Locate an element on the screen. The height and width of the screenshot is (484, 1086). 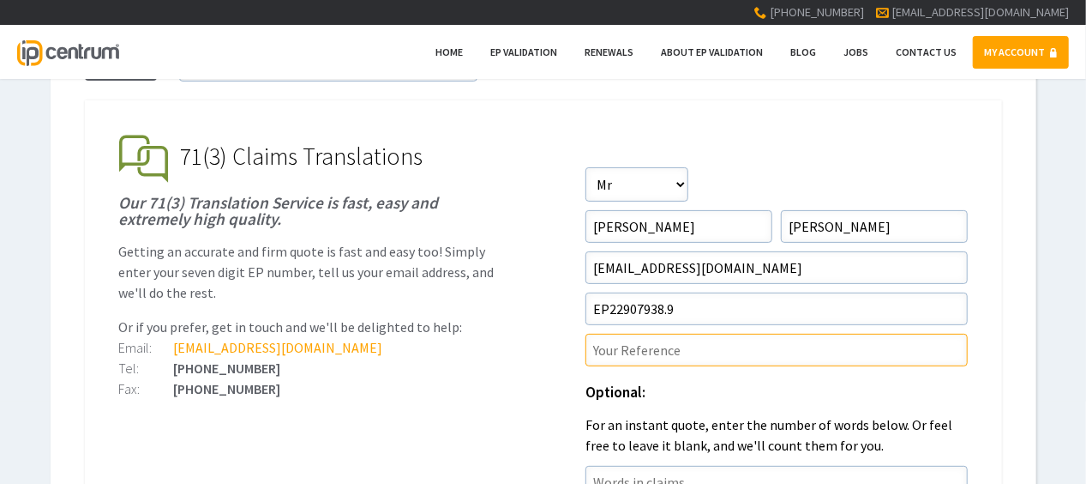
div: Tel: is located at coordinates (147, 368).